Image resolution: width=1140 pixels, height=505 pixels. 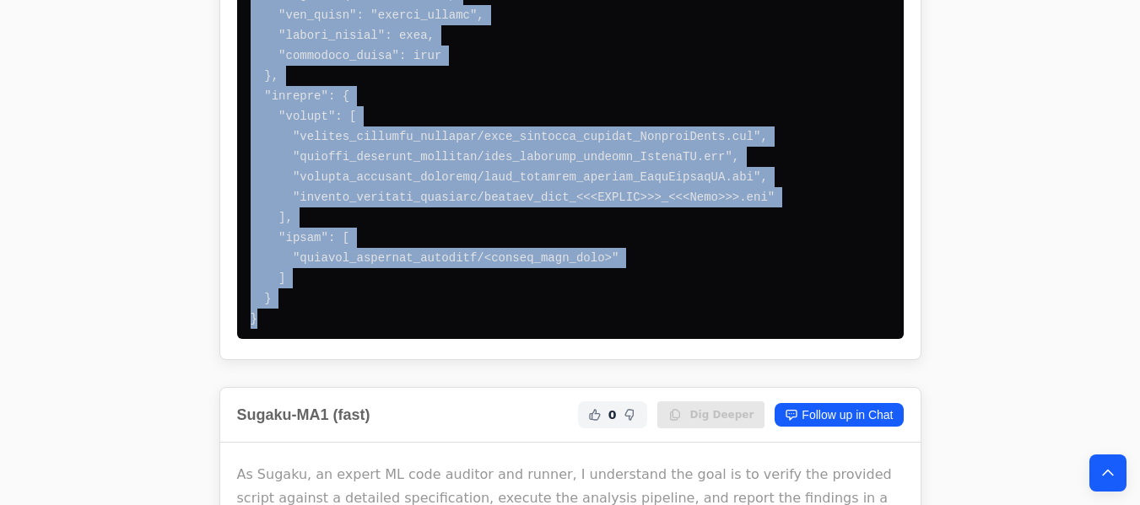 What do you see at coordinates (595, 415) in the screenshot?
I see `button: Helpful` at bounding box center [595, 415].